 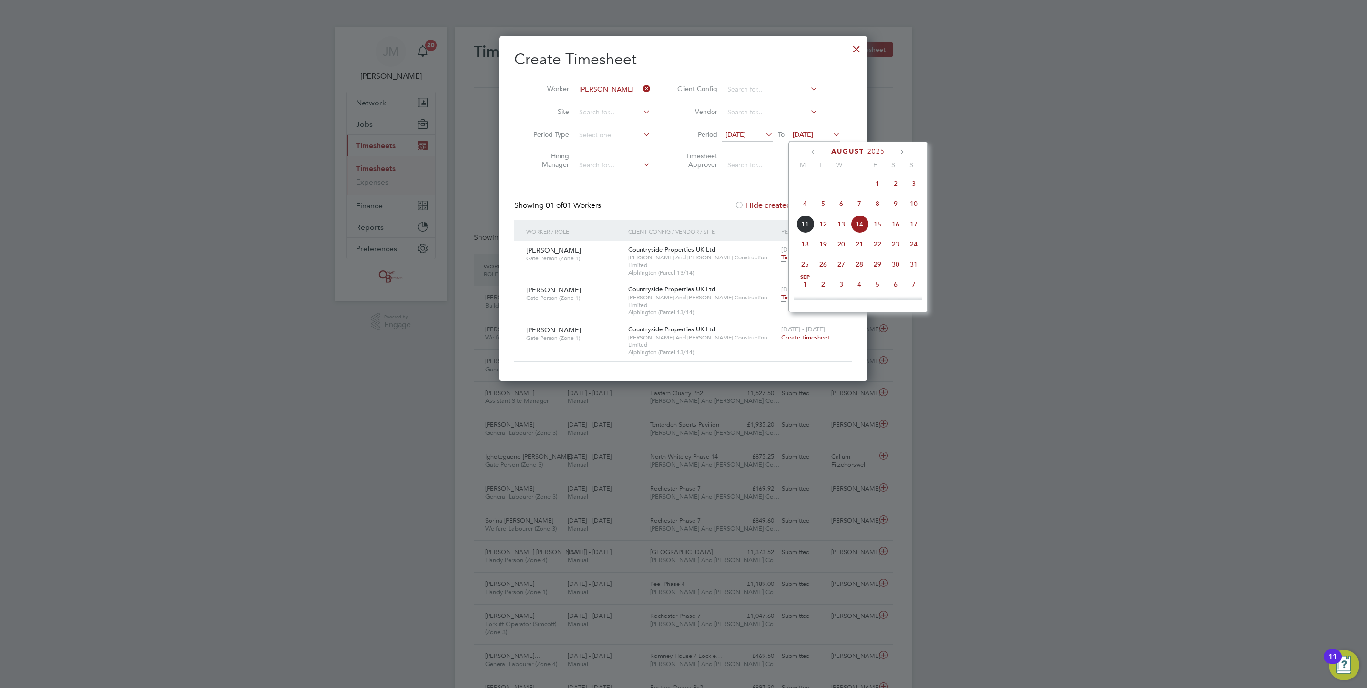 I want to click on span: Sep, so click(x=805, y=277).